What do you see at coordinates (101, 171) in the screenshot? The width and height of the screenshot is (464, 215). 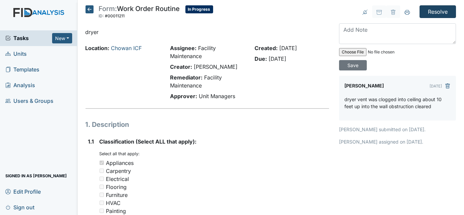 I see `input: Carpentry` at bounding box center [101, 171].